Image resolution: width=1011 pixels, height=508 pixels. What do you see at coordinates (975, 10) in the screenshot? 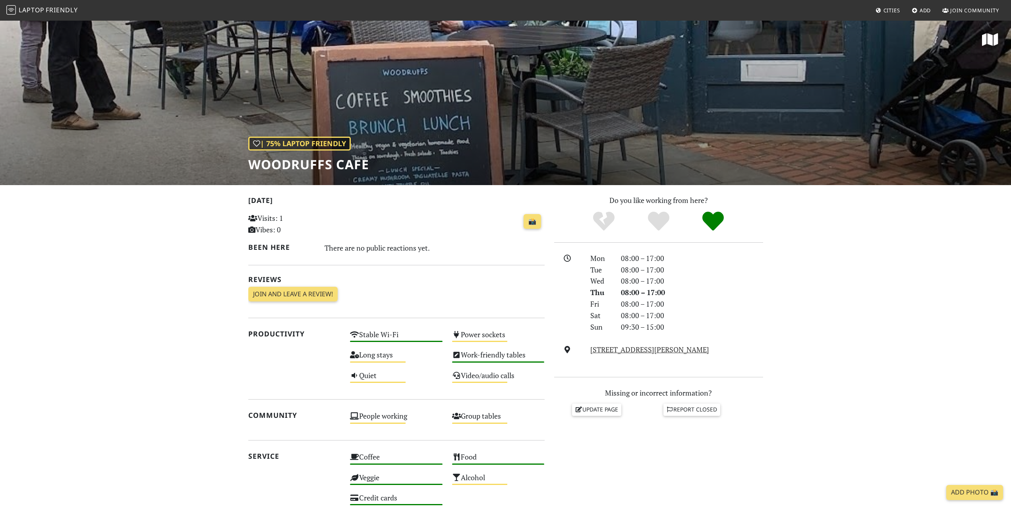
I see `span: Join Community` at bounding box center [975, 10].